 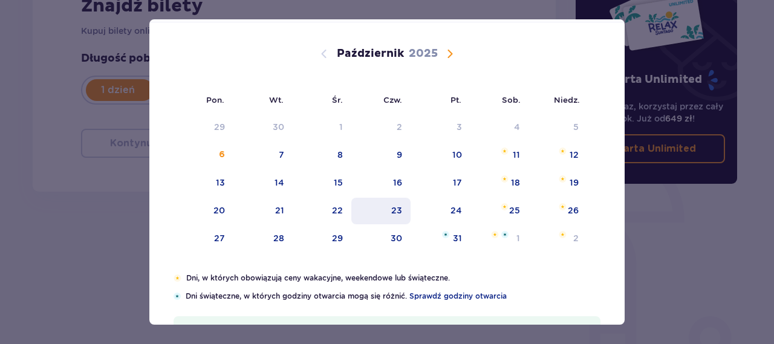 What do you see at coordinates (456, 210) in the screenshot?
I see `div: 24` at bounding box center [456, 210].